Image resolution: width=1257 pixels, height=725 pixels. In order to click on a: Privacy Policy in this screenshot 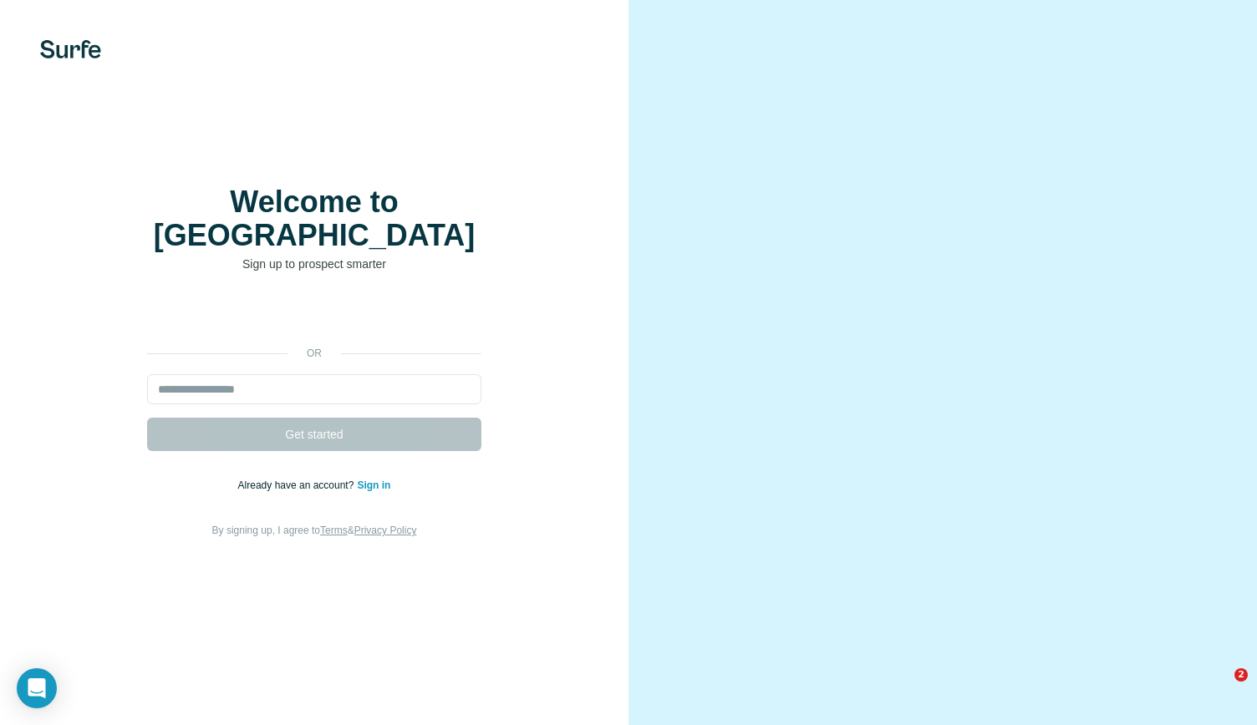, I will do `click(385, 531)`.